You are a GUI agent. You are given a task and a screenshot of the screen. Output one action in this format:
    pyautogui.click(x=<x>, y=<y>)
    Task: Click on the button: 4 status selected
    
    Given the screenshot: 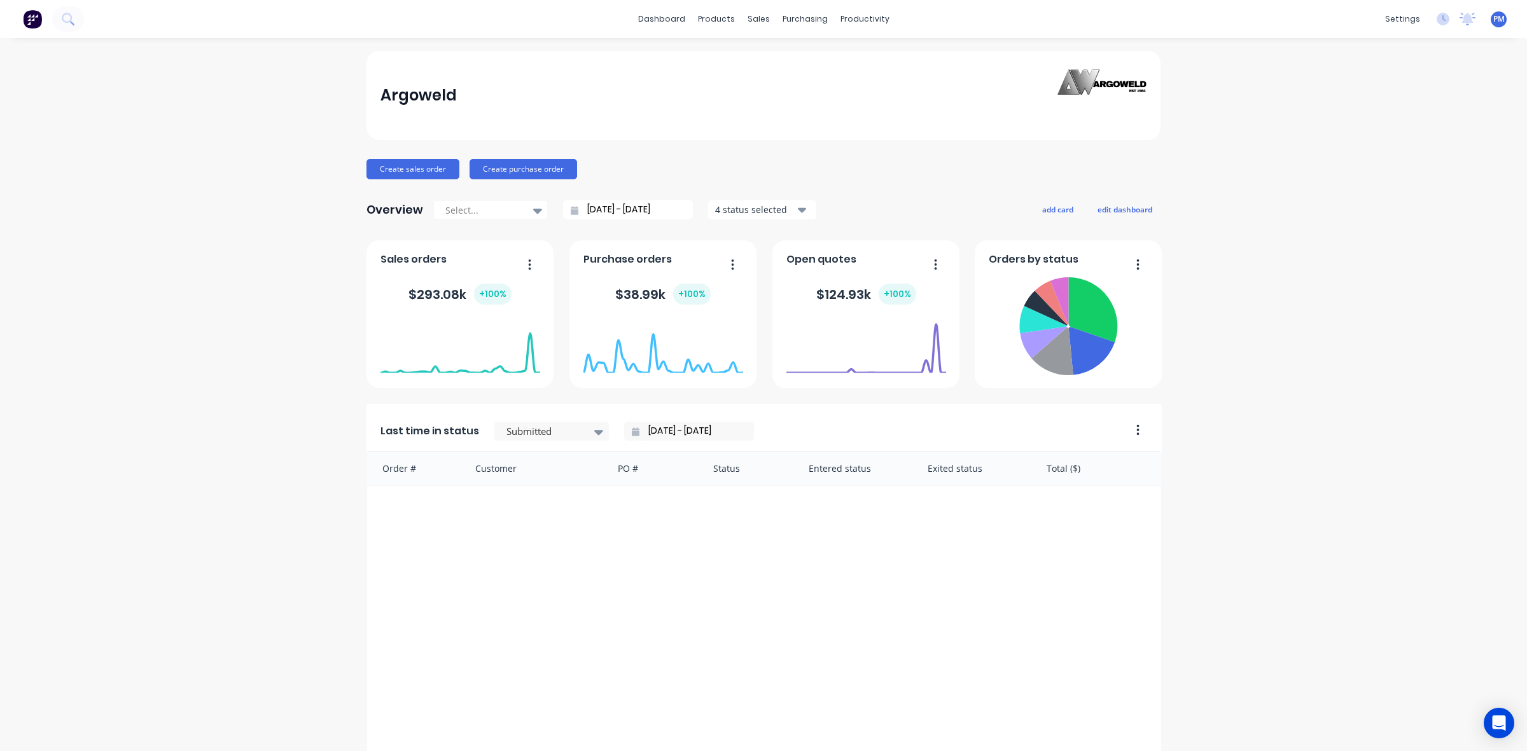 What is the action you would take?
    pyautogui.click(x=762, y=210)
    